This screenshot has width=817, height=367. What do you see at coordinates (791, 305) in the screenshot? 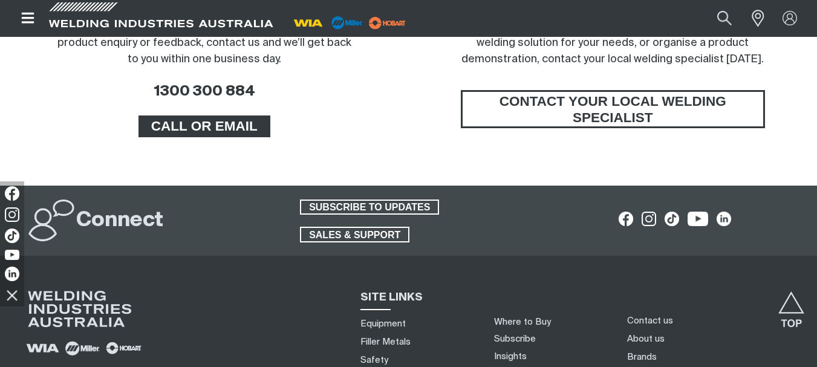
I see `button: Scroll to top` at bounding box center [791, 305].